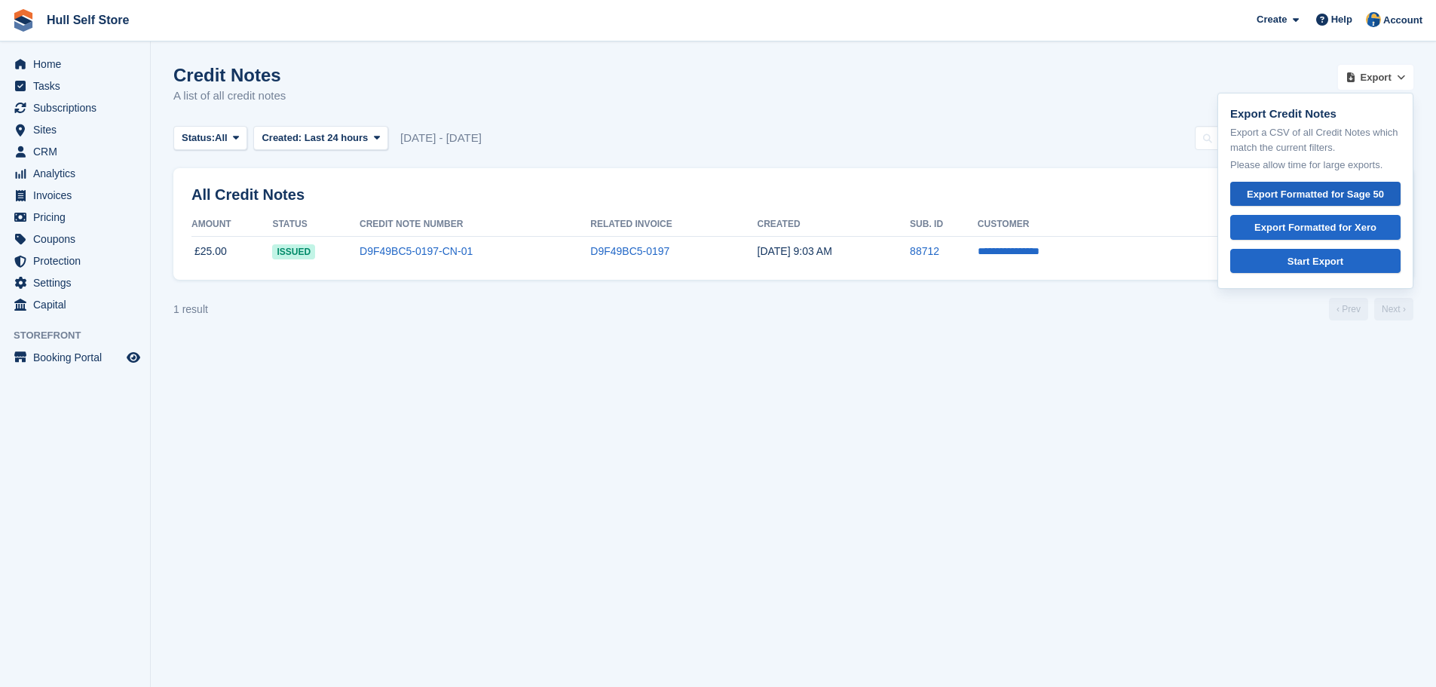 The image size is (1436, 687). What do you see at coordinates (1315, 228) in the screenshot?
I see `div: Export Formatted for Xero` at bounding box center [1315, 228].